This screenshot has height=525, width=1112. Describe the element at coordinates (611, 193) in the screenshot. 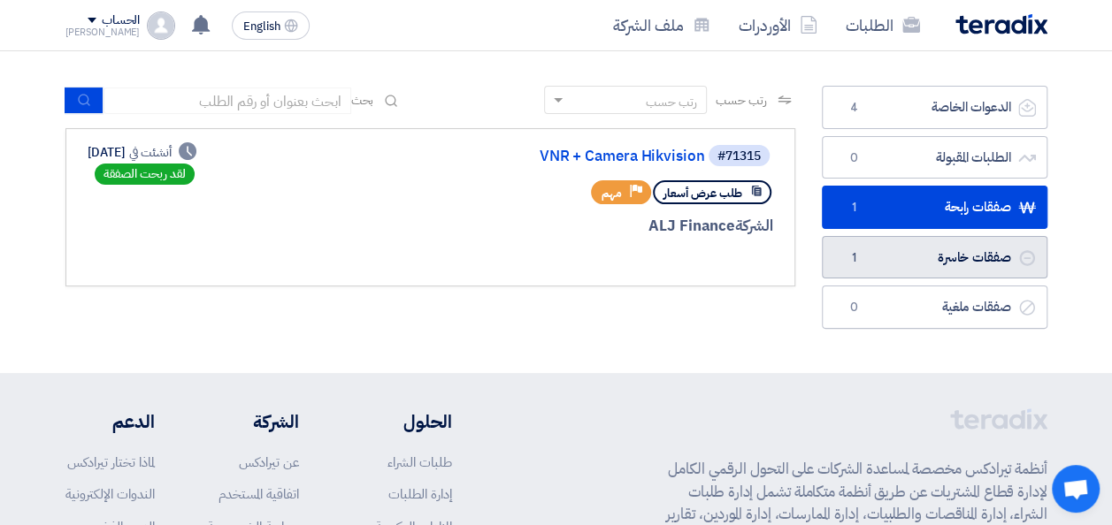

I see `span: مهم` at that location.